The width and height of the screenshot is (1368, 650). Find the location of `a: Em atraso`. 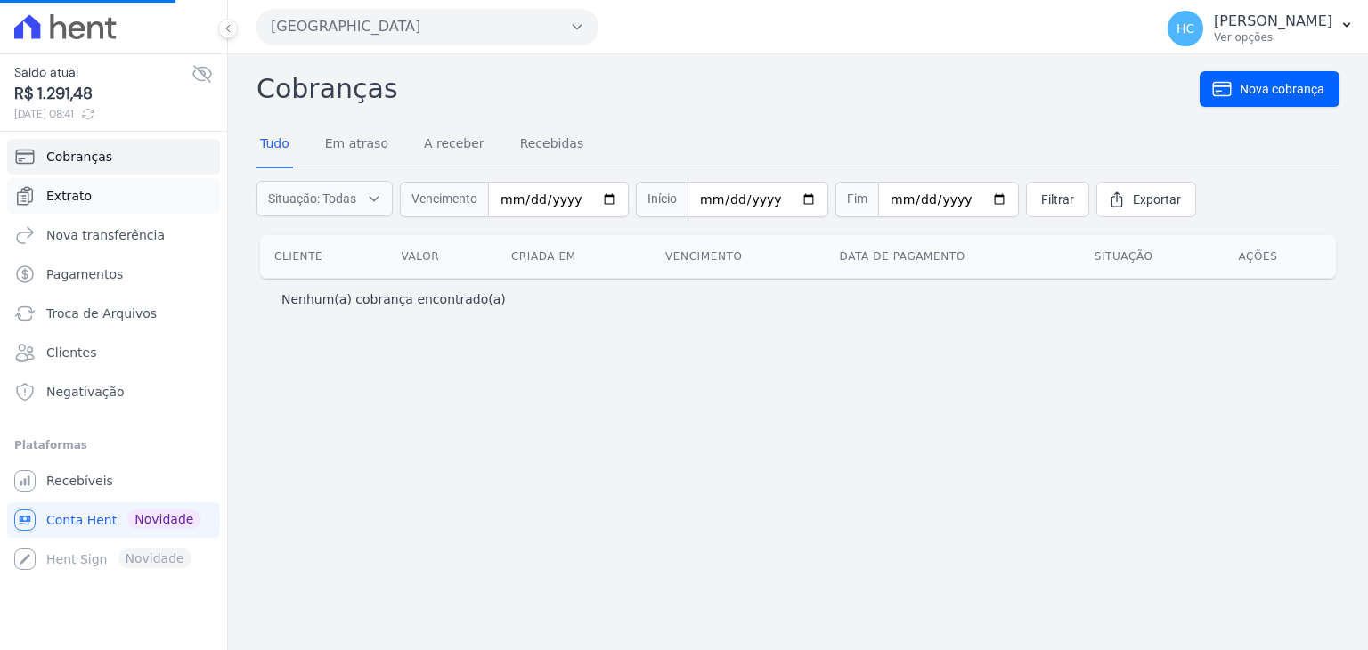

a: Em atraso is located at coordinates (356, 145).